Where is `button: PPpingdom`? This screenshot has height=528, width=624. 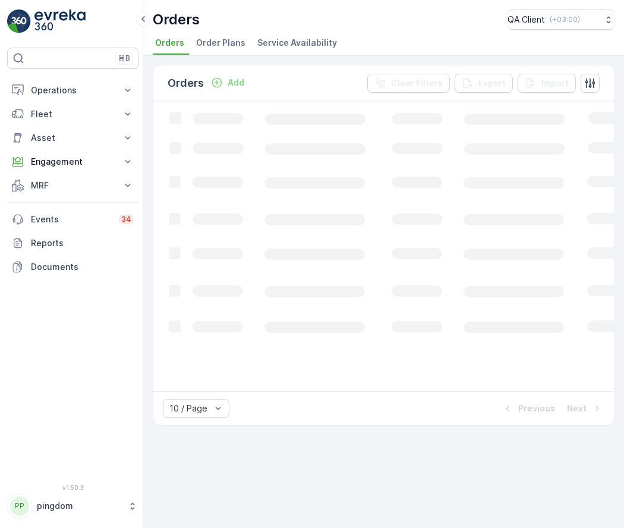
button: PPpingdom is located at coordinates (72, 506).